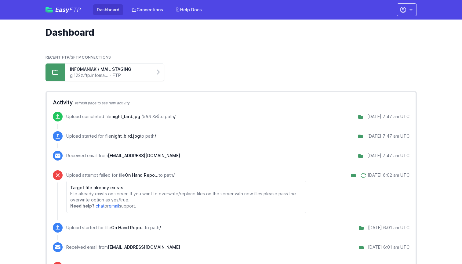  I want to click on a: gj122z.ftp.infoma... - FTP, so click(108, 75).